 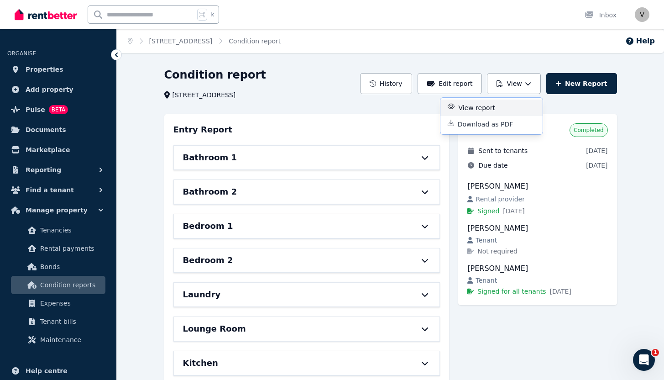 I want to click on a: Rental payments, so click(x=58, y=248).